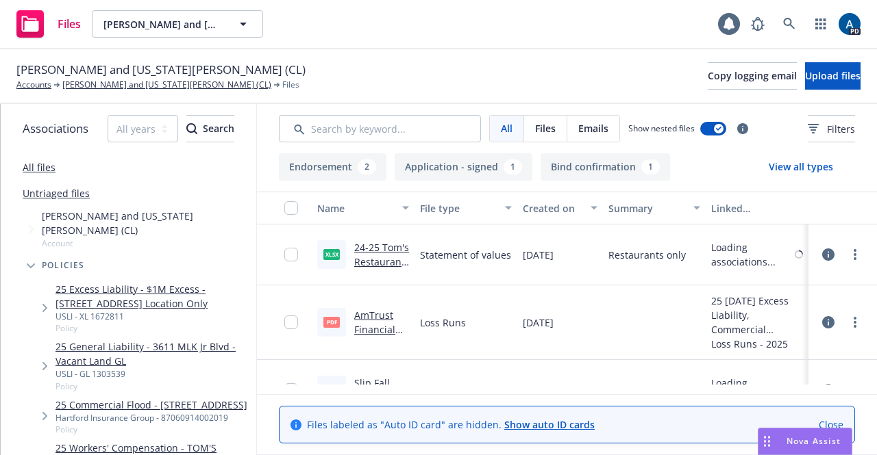  Describe the element at coordinates (153, 374) in the screenshot. I see `div: USLI - GL 1303539` at that location.